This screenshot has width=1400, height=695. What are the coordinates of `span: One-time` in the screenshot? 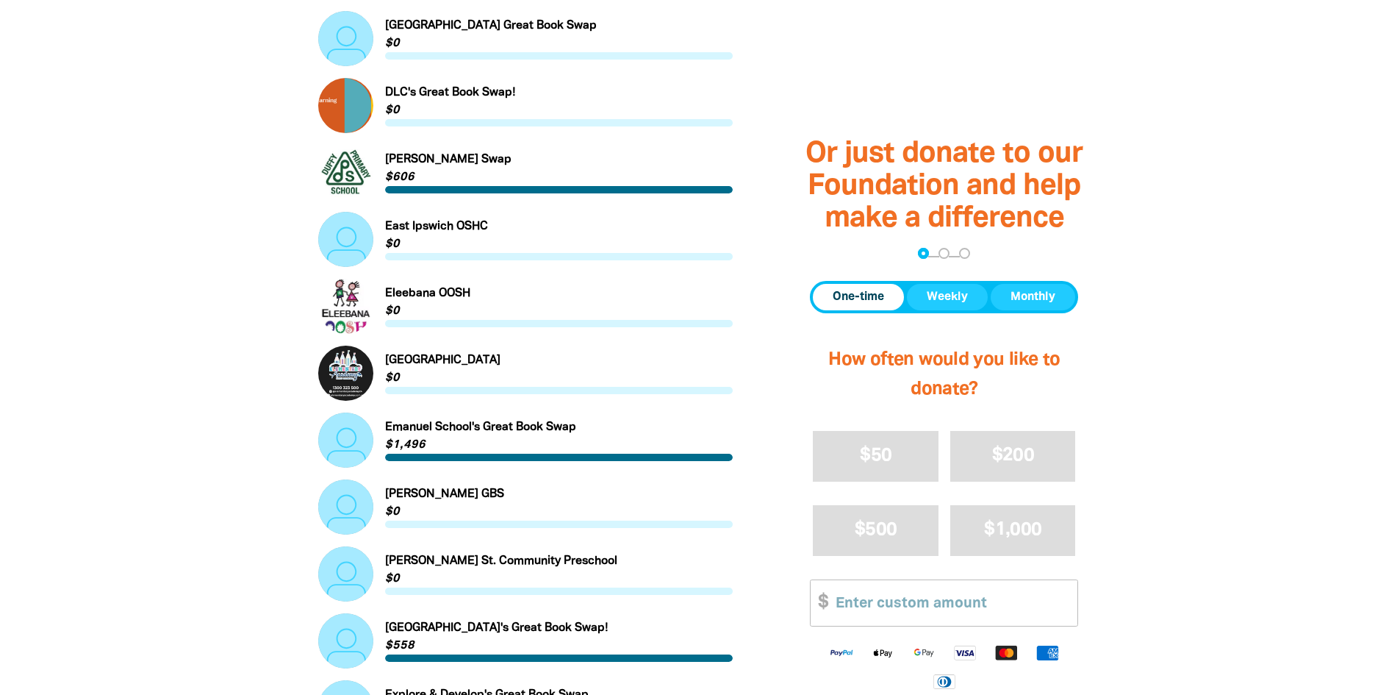 It's located at (859, 297).